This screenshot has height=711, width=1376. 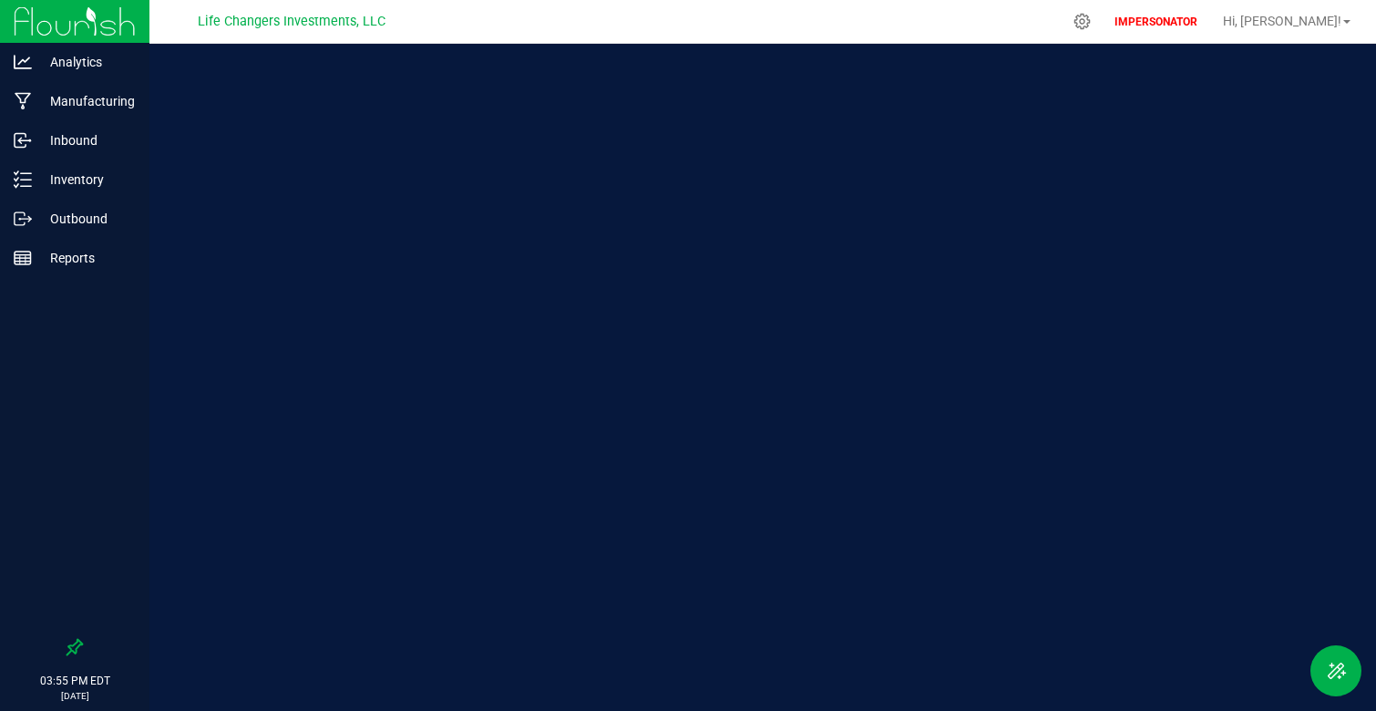 I want to click on inline-svg: Inventory, so click(x=23, y=180).